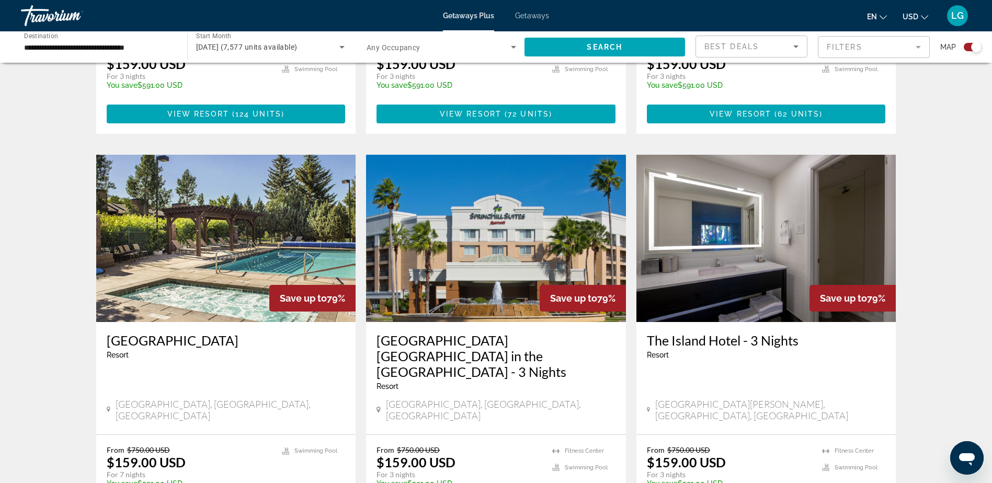 This screenshot has width=992, height=483. Describe the element at coordinates (915, 16) in the screenshot. I see `button: Change currency` at that location.